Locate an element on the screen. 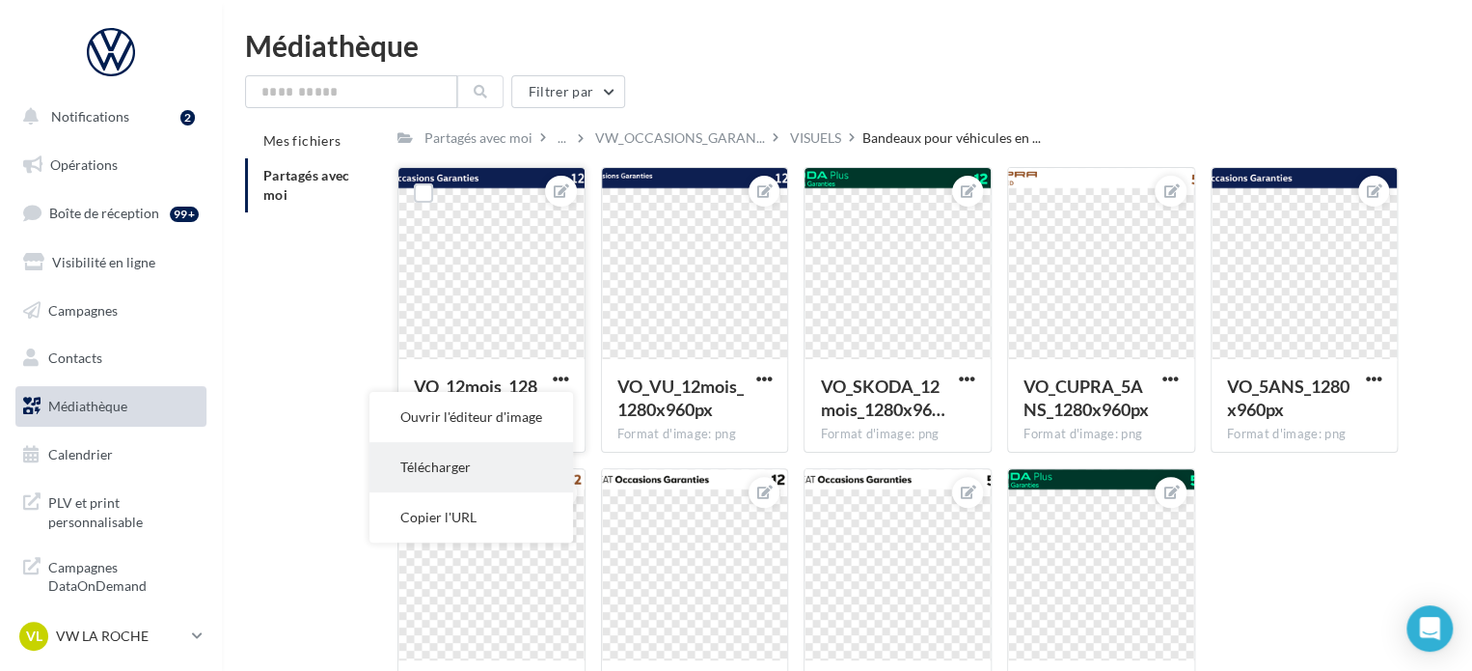 The image size is (1472, 671). div: 99+ is located at coordinates (184, 214).